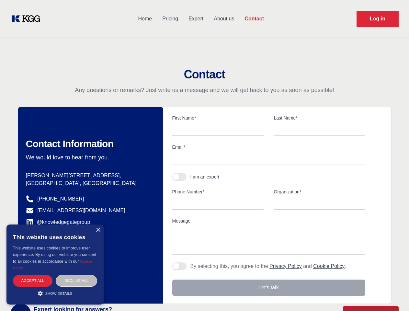  Describe the element at coordinates (269, 221) in the screenshot. I see `label: Message` at that location.